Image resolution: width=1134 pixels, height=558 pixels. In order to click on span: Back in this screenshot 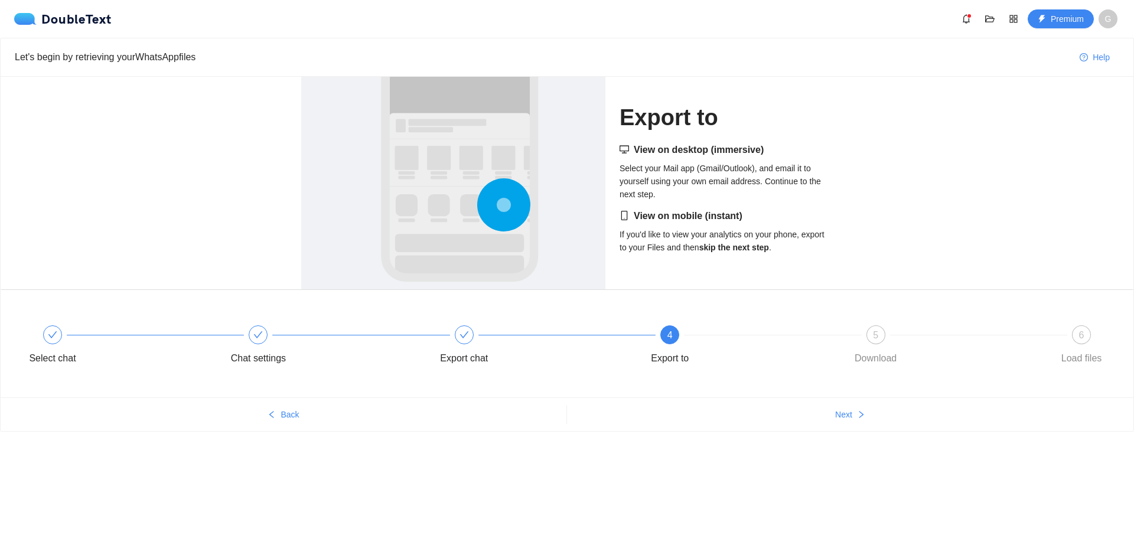, I will do `click(289, 415)`.